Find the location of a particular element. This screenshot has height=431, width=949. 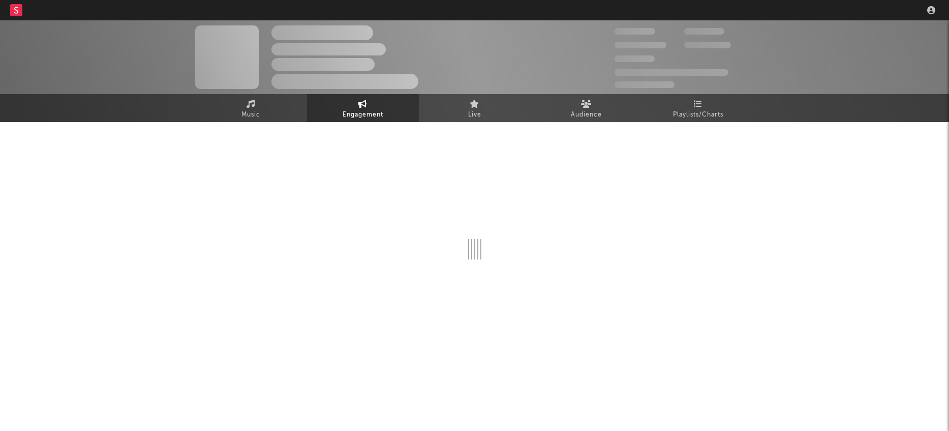

span: Music is located at coordinates (251, 115).